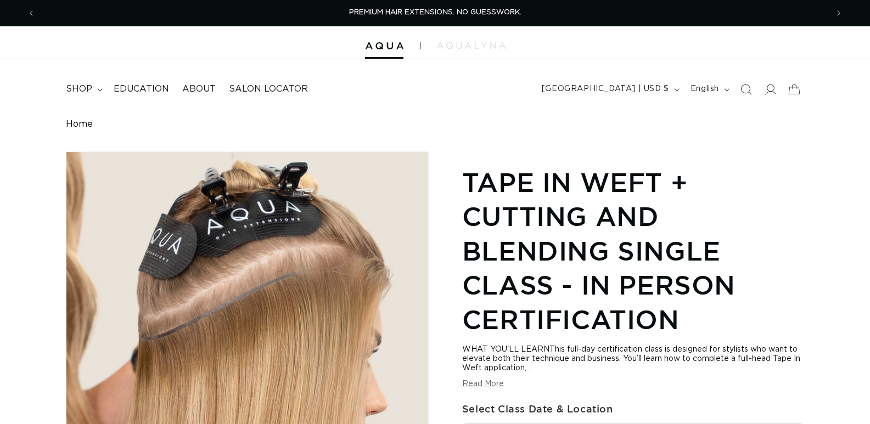  I want to click on span: PREMIUM HAIR EXTENSIONS. NO GUESSWORK., so click(435, 12).